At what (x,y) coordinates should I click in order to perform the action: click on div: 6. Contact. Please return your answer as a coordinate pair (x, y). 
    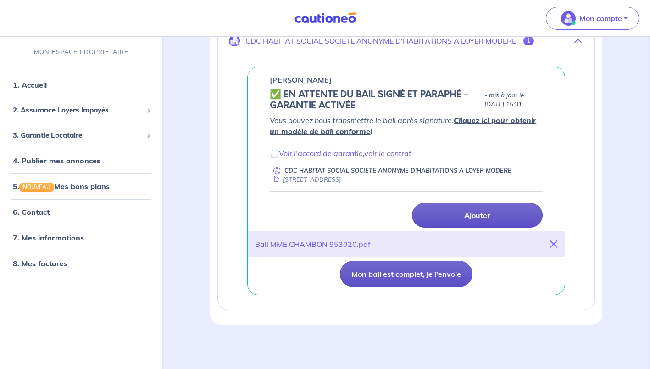
    Looking at the image, I should click on (81, 213).